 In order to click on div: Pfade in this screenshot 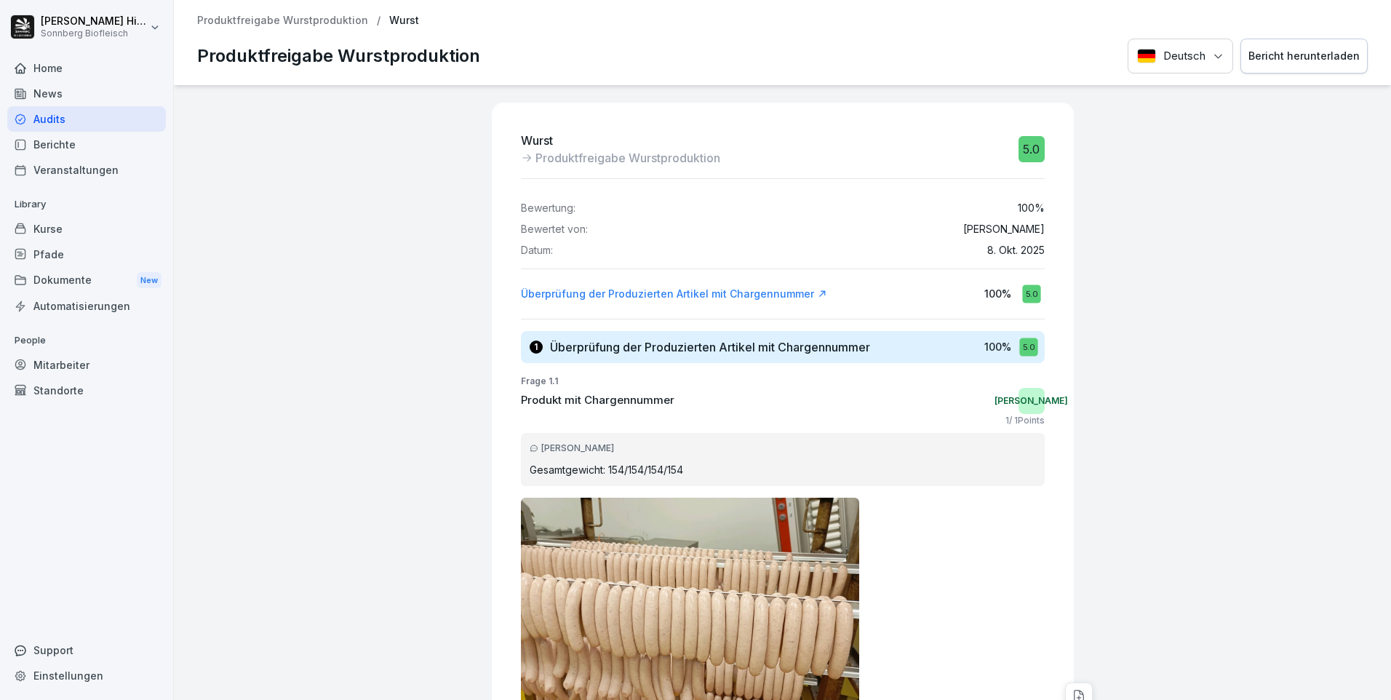, I will do `click(87, 254)`.